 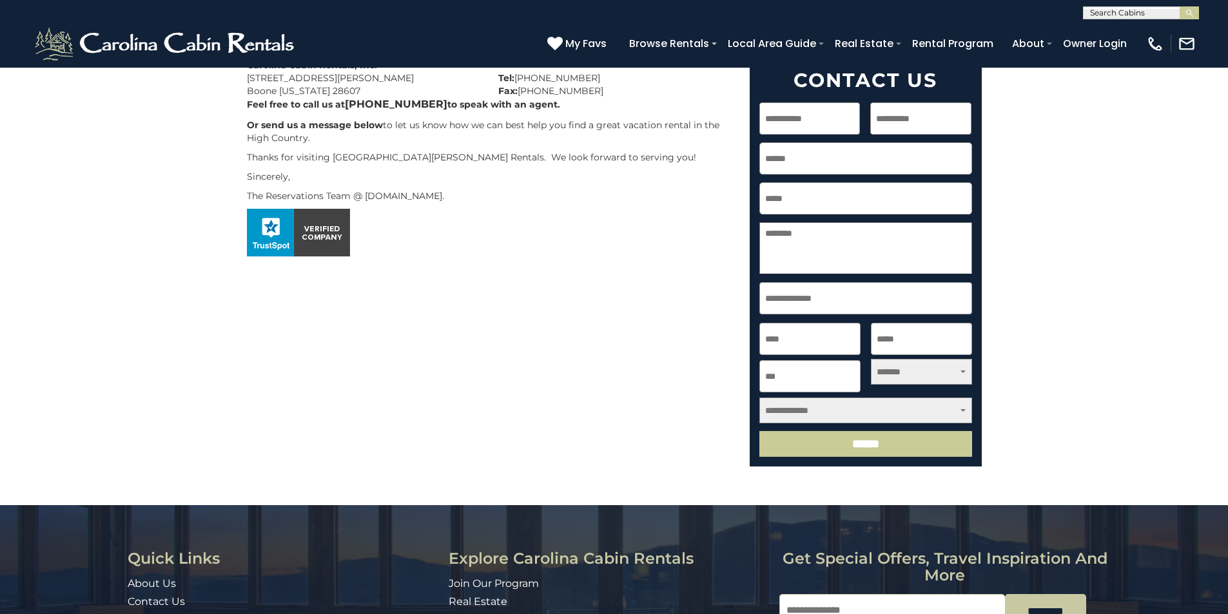 I want to click on a: Local Area Guide, so click(x=771, y=43).